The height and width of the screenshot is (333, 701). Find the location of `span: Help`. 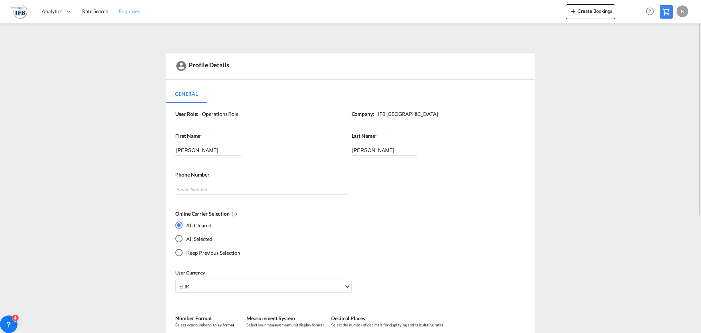

span: Help is located at coordinates (650, 11).